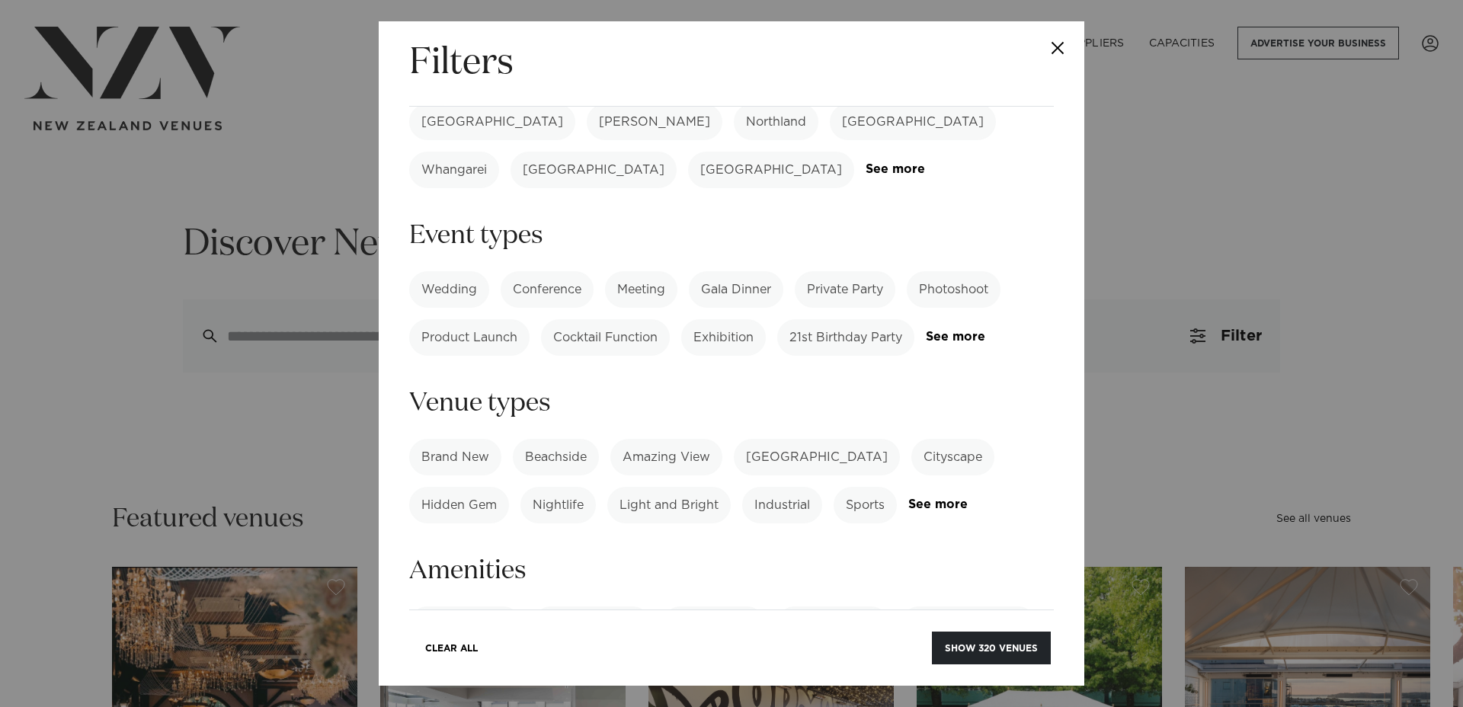  I want to click on button: Close, so click(1058, 48).